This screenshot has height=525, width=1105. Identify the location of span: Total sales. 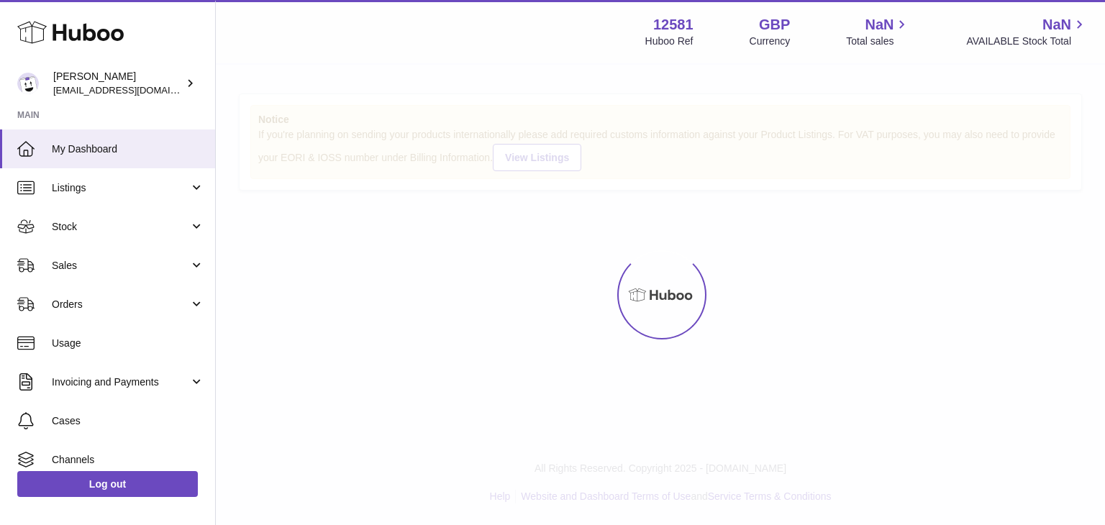
(878, 41).